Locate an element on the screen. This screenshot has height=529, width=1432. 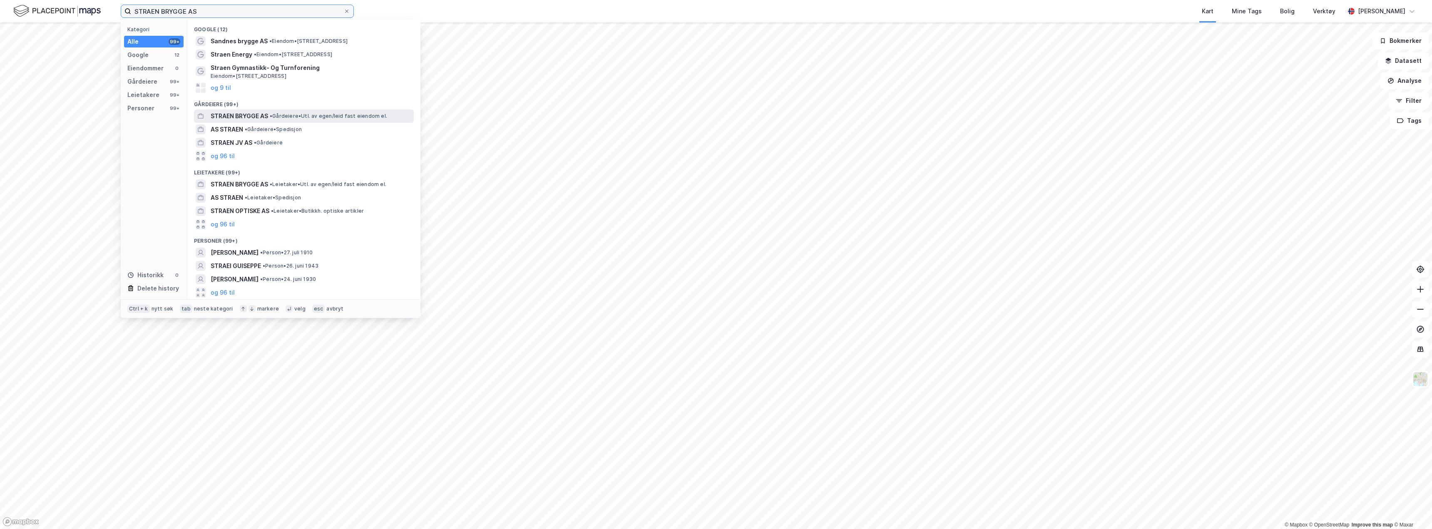
div: tab is located at coordinates (186, 309).